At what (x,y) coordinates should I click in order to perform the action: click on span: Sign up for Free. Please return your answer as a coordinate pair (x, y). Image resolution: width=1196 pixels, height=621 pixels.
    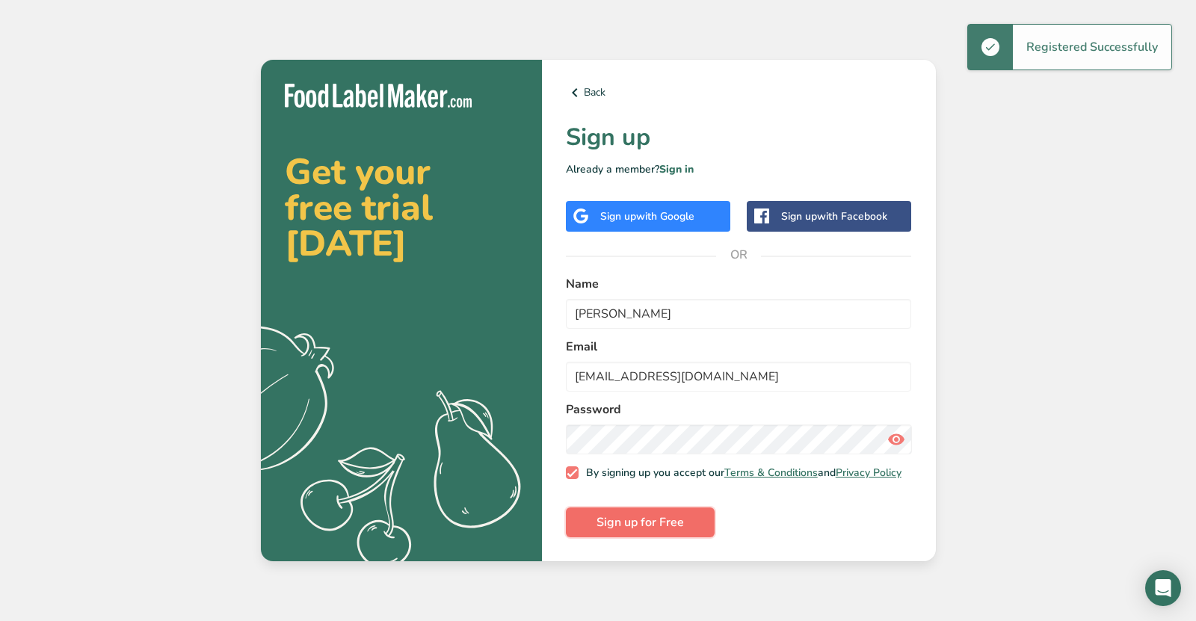
    Looking at the image, I should click on (640, 522).